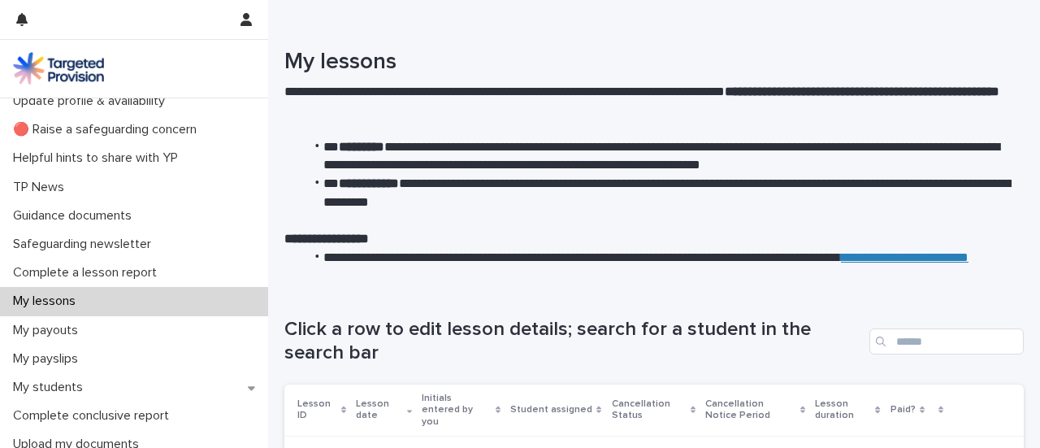 Image resolution: width=1040 pixels, height=448 pixels. I want to click on p: 🔴 Raise a safeguarding concern, so click(108, 129).